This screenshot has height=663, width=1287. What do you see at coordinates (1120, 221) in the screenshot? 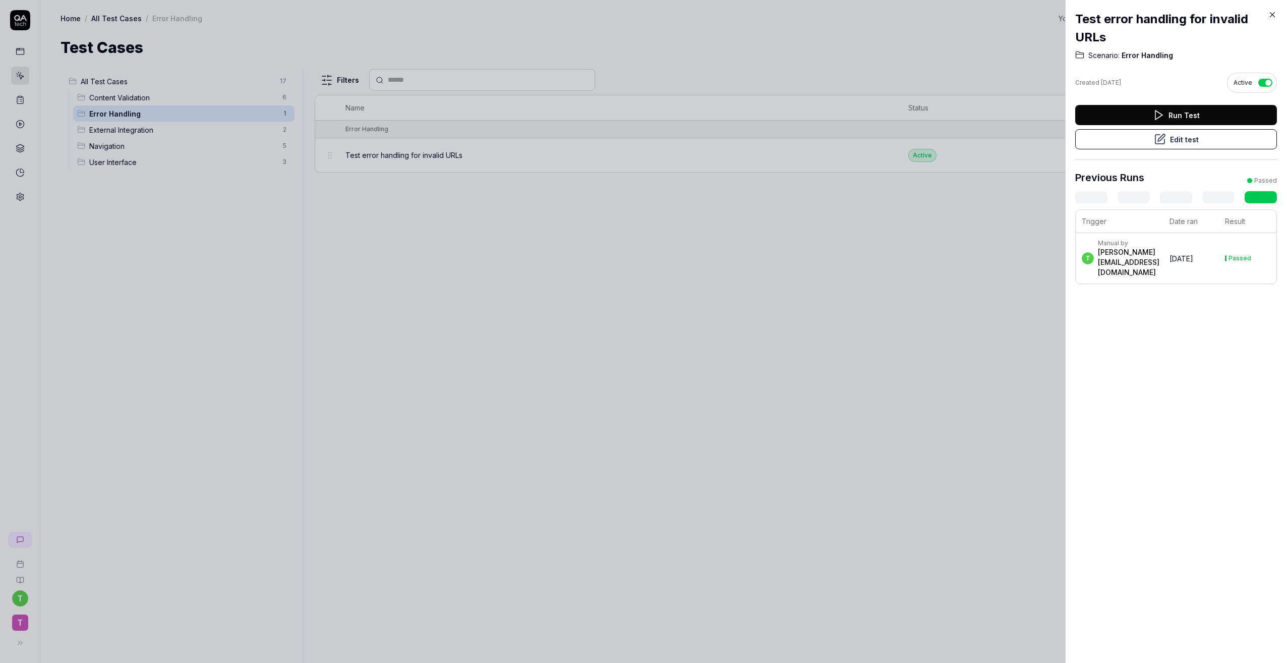
I see `th: Trigger` at bounding box center [1120, 221].